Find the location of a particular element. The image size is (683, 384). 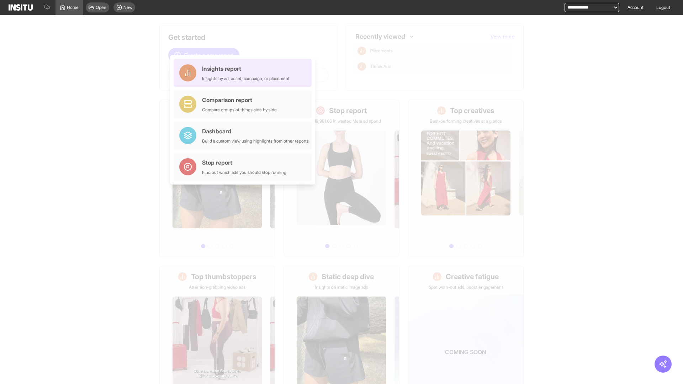

div: Insights report is located at coordinates (246, 69).